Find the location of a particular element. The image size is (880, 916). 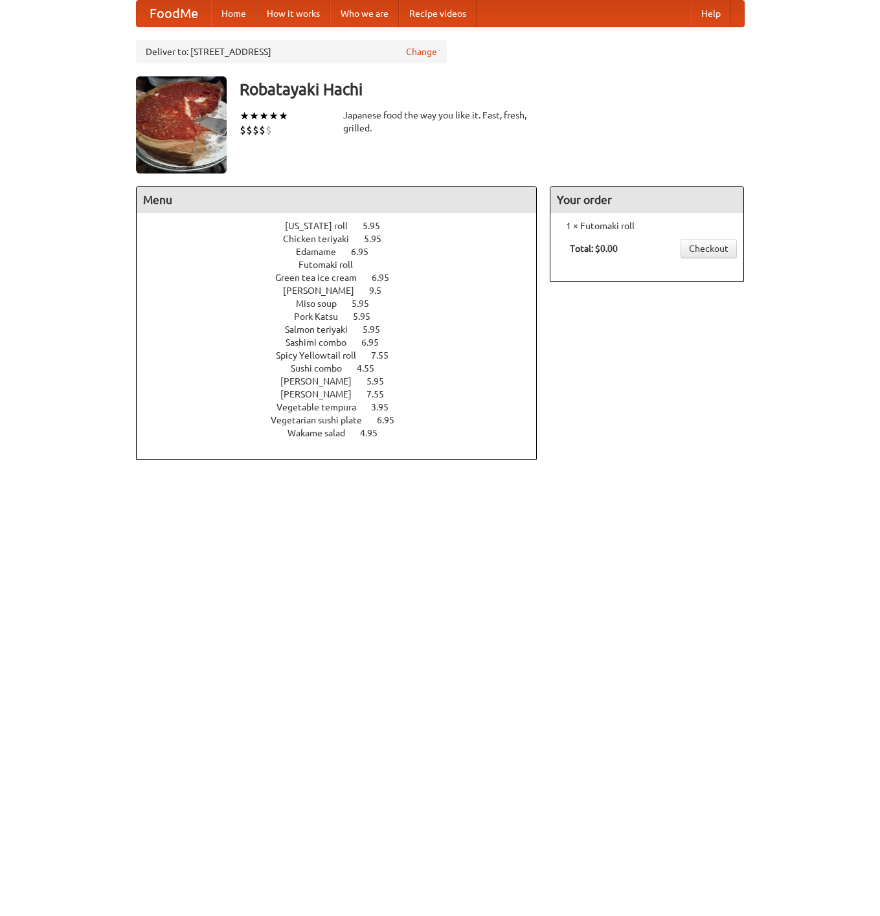

span: Wakame salad is located at coordinates (322, 433).